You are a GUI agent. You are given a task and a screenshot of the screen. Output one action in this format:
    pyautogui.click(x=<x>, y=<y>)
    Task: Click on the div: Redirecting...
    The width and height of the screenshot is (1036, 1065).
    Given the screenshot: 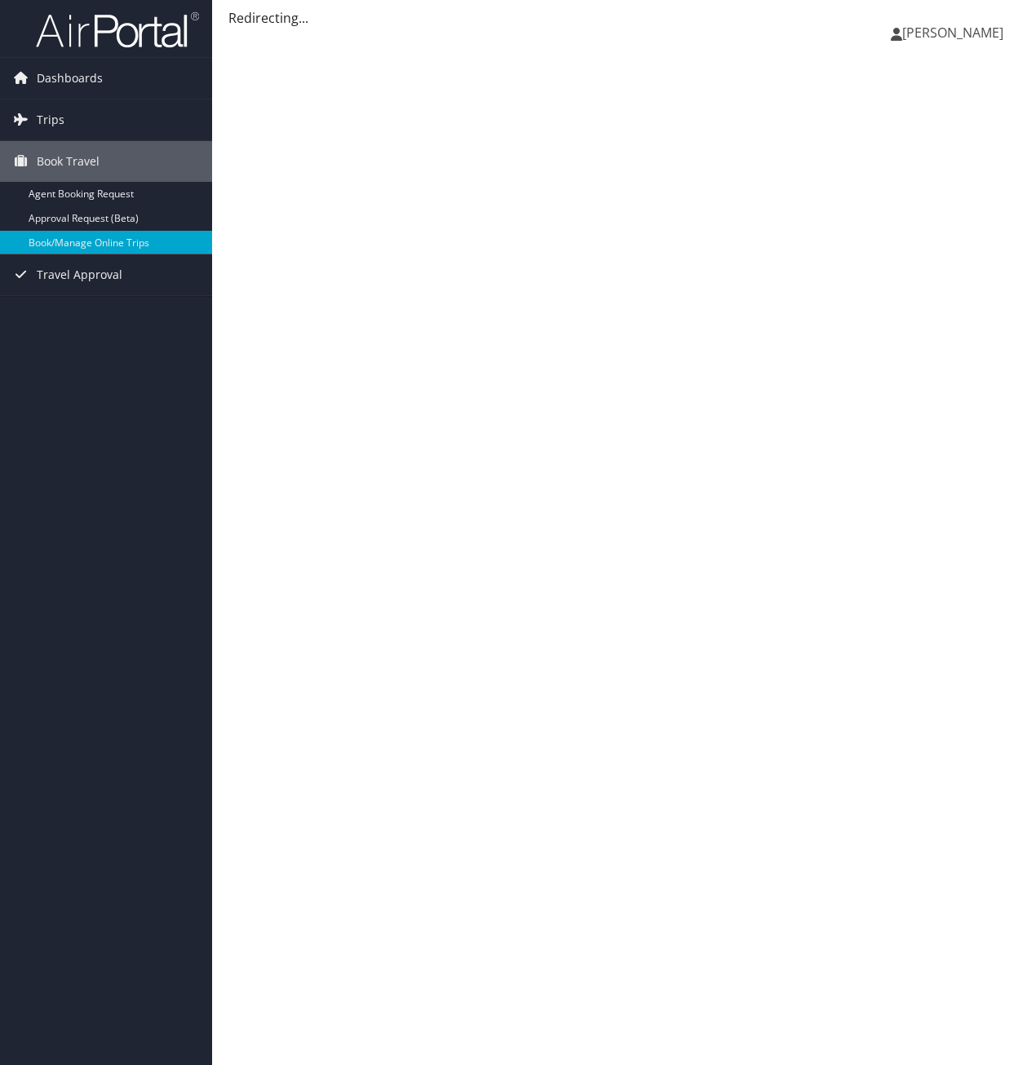 What is the action you would take?
    pyautogui.click(x=624, y=18)
    